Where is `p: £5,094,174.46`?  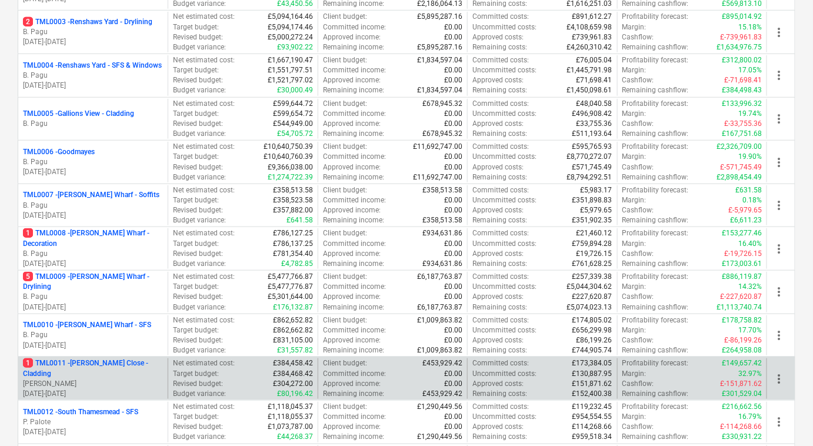 p: £5,094,174.46 is located at coordinates (290, 27).